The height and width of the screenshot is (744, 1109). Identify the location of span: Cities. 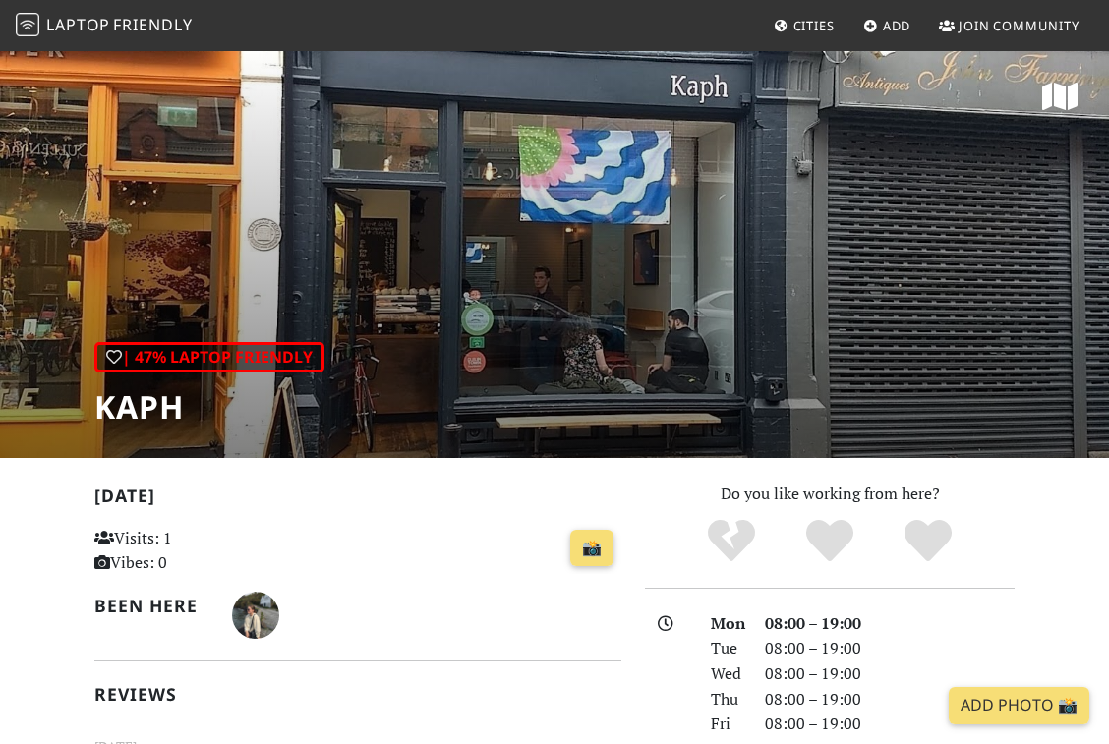
(814, 26).